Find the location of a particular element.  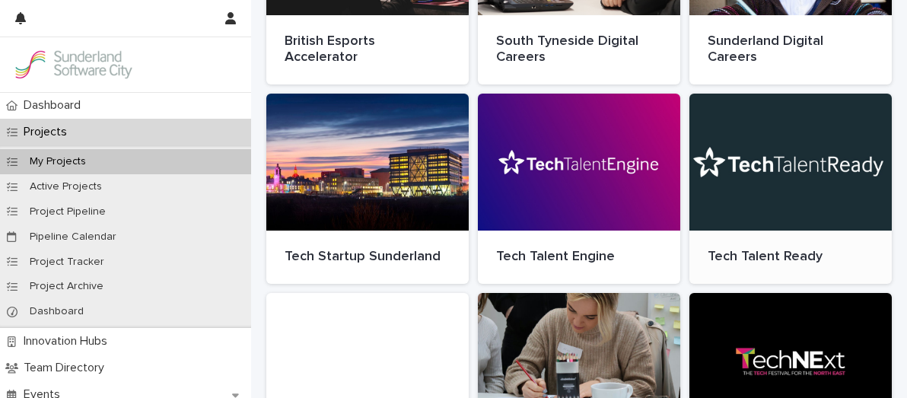

p: Pipeline Calendar is located at coordinates (73, 237).